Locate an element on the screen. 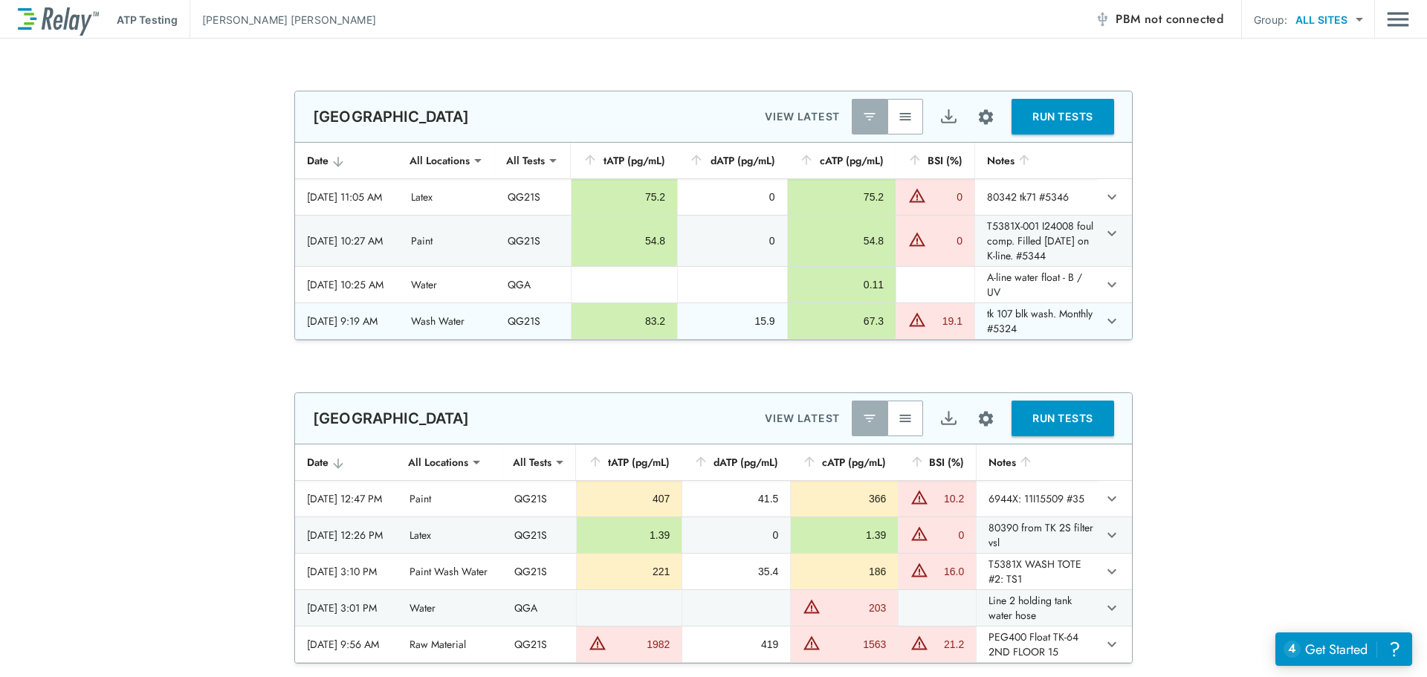  td: 6944X: 11I15509 #35 is located at coordinates (1037, 499).